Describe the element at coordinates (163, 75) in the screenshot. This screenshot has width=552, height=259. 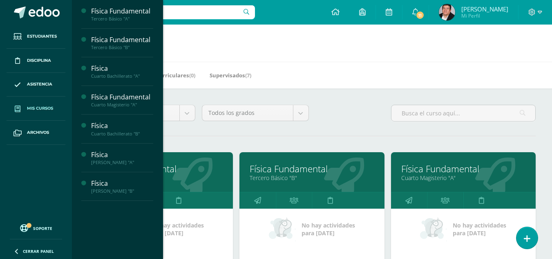
I see `a: Mis Extracurriculares(0)` at that location.